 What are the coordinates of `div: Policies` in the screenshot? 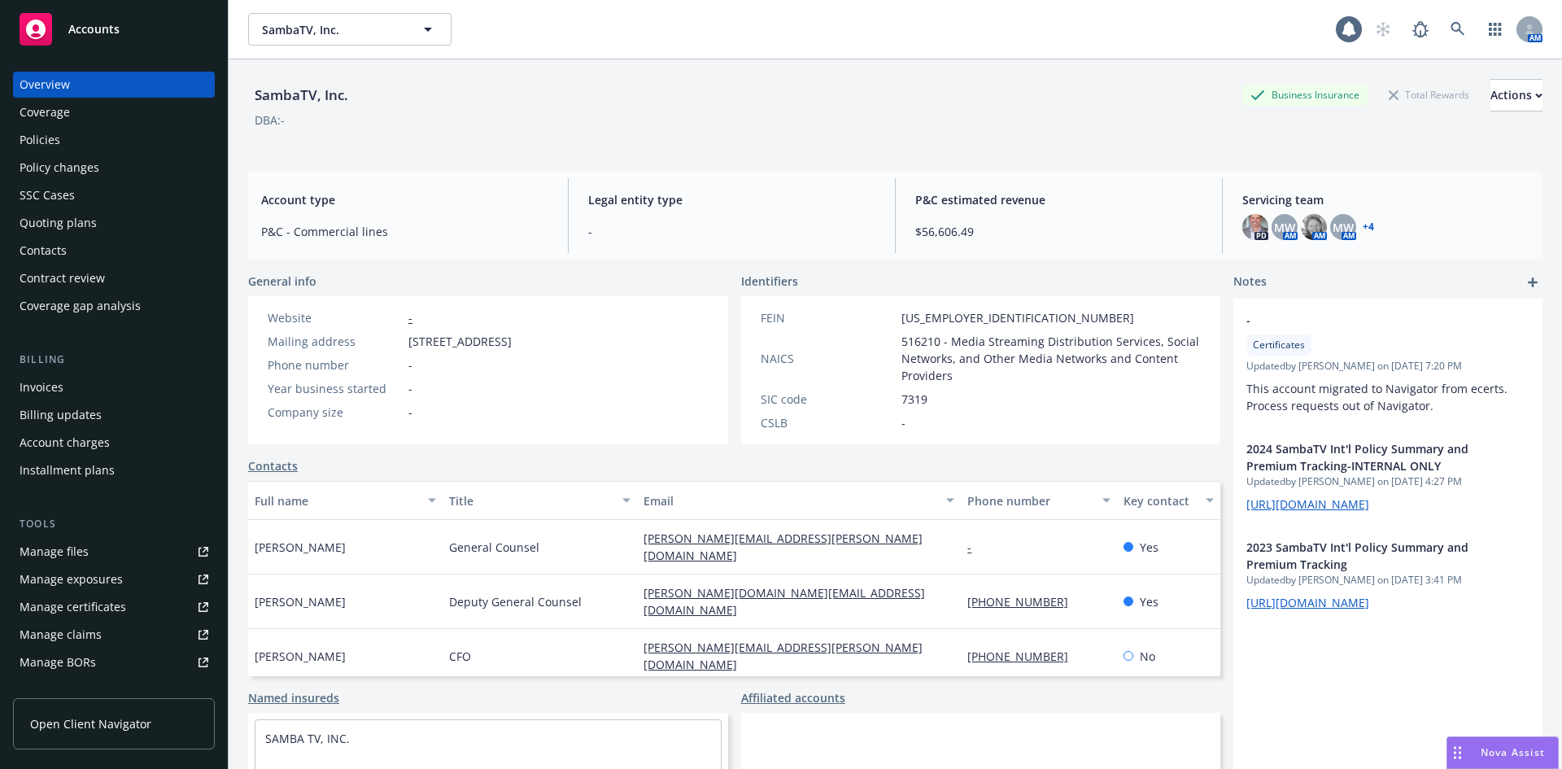 It's located at (40, 140).